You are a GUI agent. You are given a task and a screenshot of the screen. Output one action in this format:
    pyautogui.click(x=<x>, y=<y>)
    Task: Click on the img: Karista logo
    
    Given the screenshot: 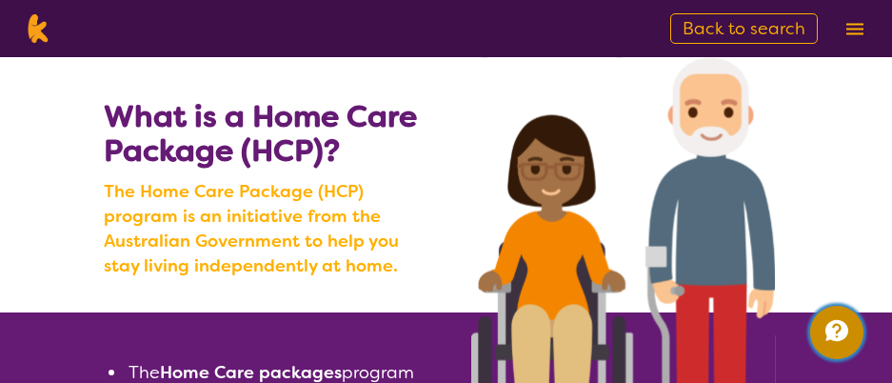 What is the action you would take?
    pyautogui.click(x=37, y=29)
    